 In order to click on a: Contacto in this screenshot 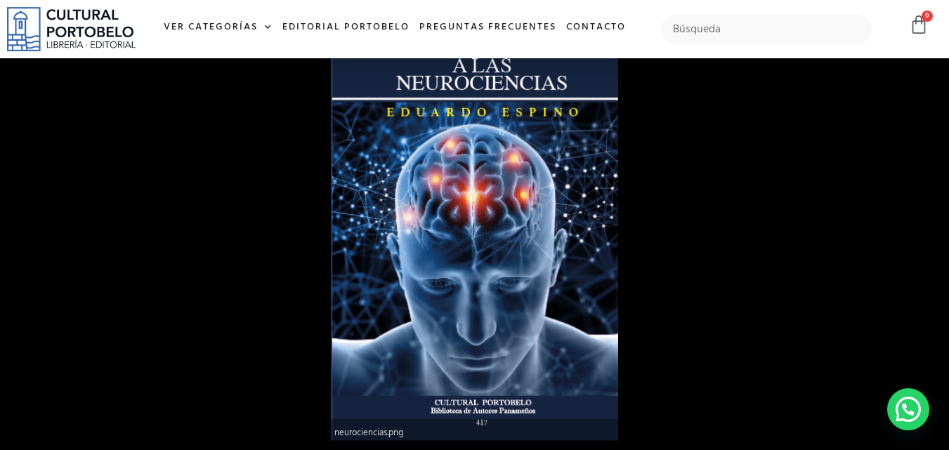, I will do `click(595, 27)`.